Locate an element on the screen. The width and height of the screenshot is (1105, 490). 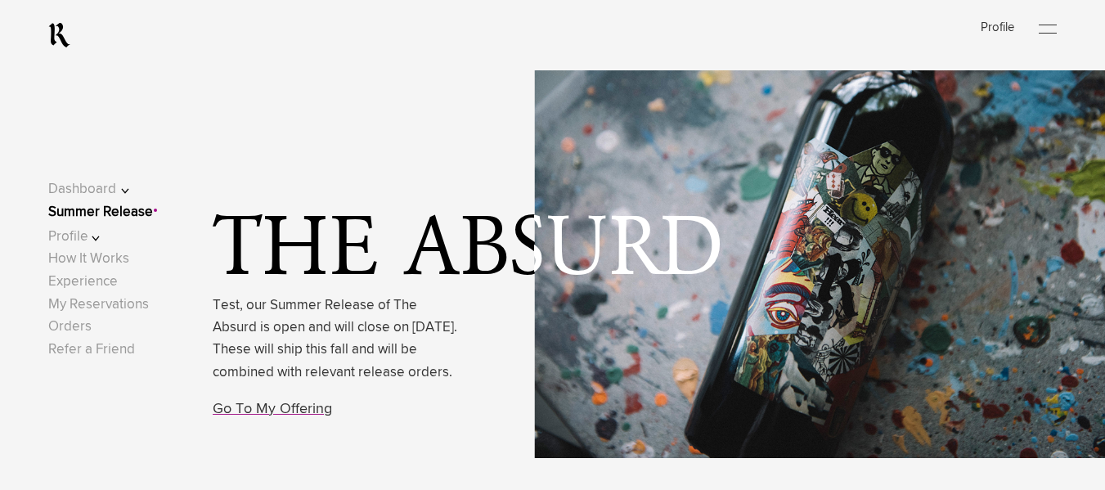
a: My Reservations is located at coordinates (98, 304).